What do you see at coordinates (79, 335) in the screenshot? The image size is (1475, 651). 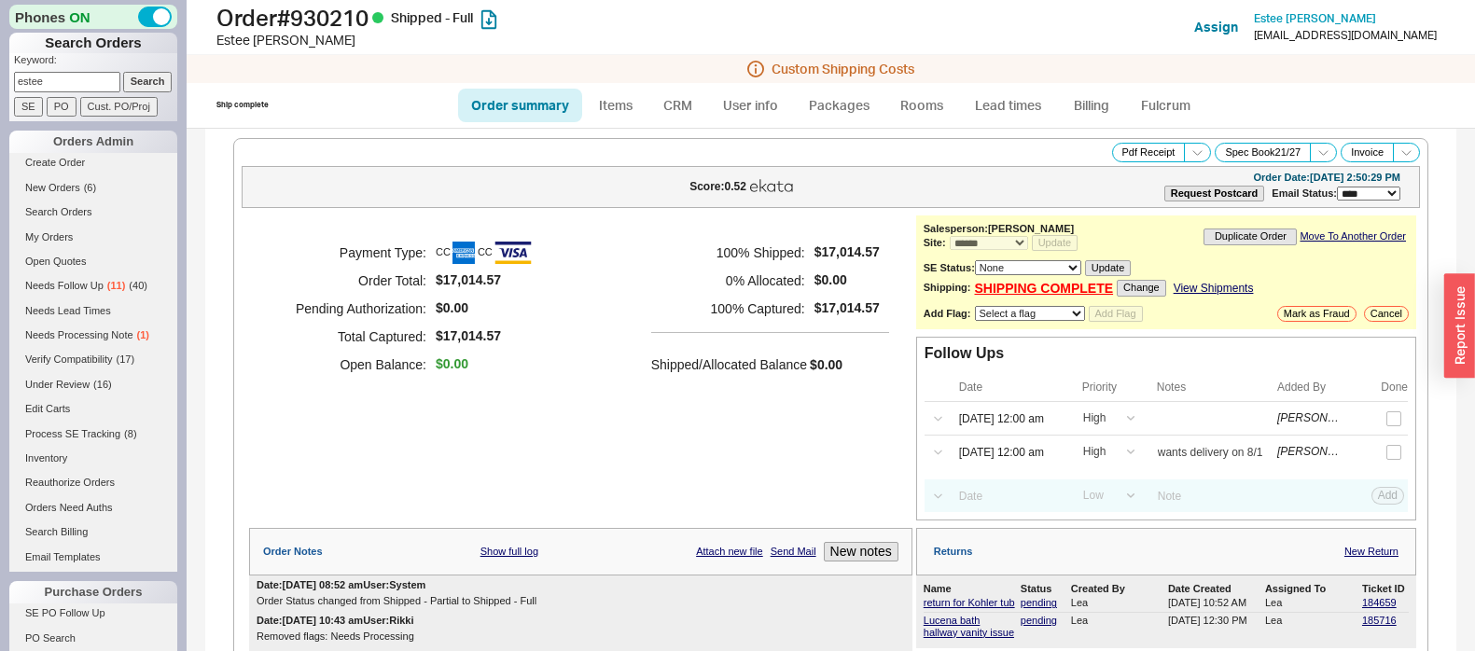 I see `span: Needs Processing Note` at bounding box center [79, 335].